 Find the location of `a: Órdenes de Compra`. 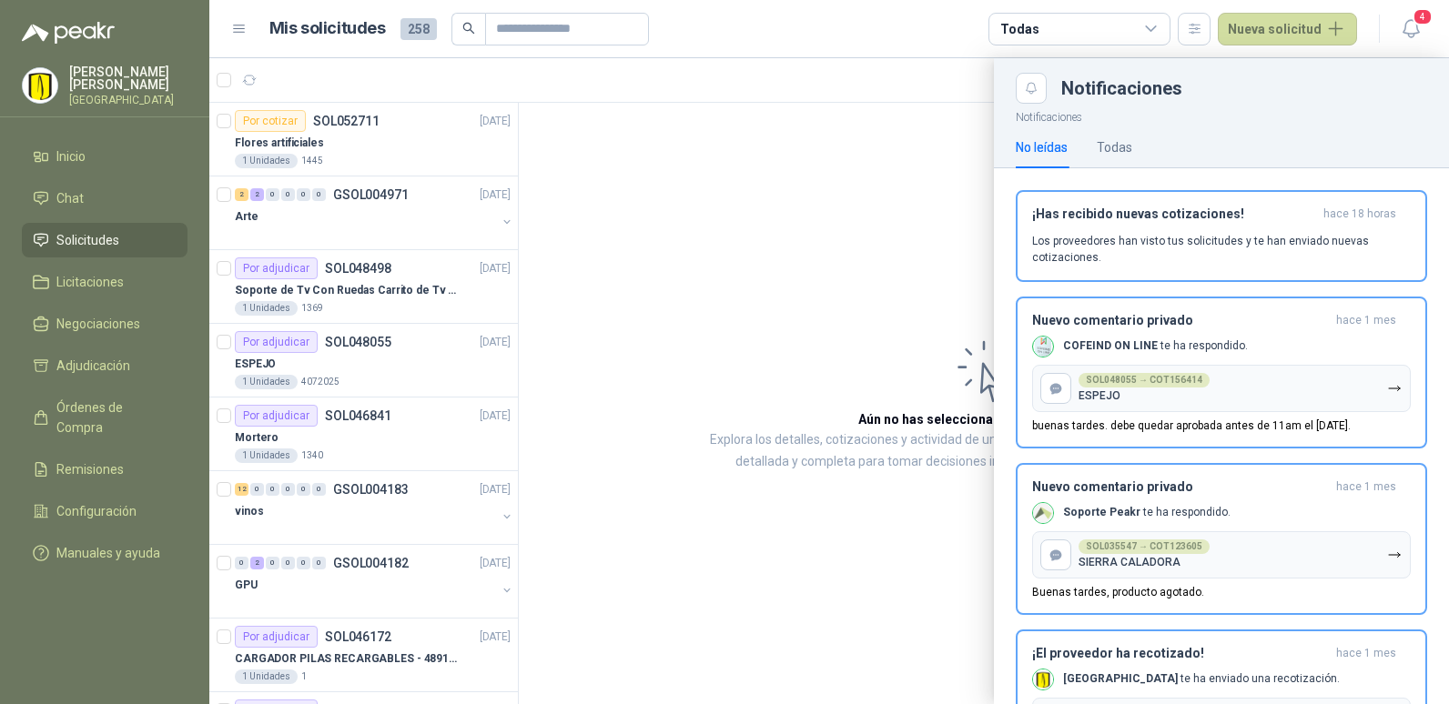

a: Órdenes de Compra is located at coordinates (105, 418).